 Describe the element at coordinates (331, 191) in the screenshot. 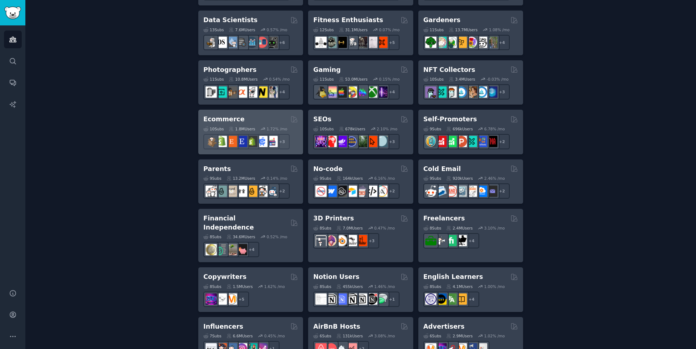

I see `img: webflow` at that location.